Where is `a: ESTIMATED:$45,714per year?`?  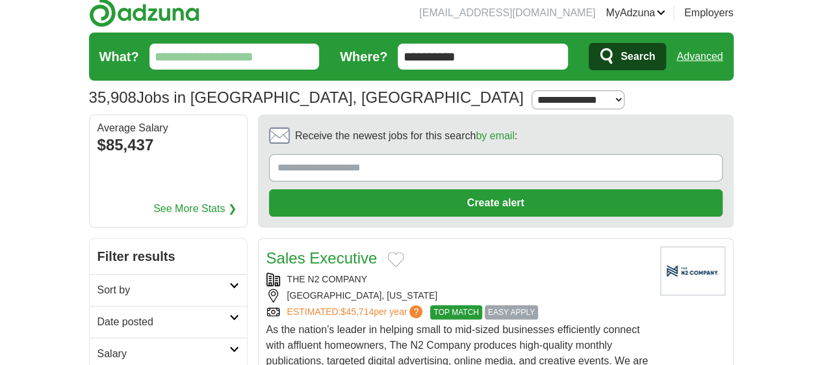
a: ESTIMATED:$45,714per year? is located at coordinates (356, 312).